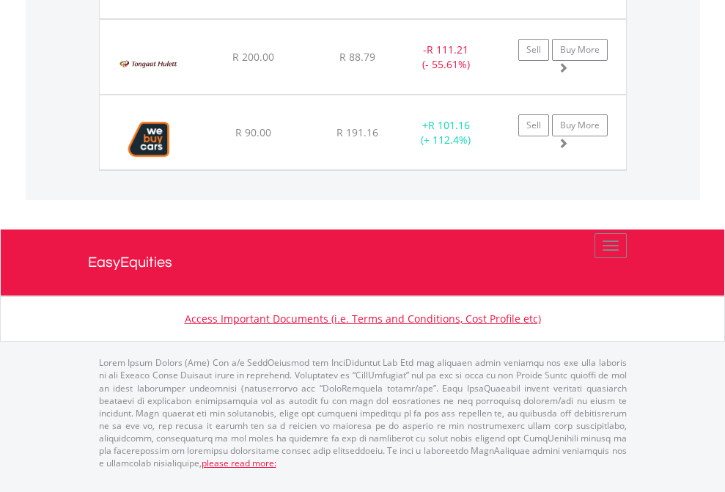 This screenshot has height=492, width=725. Describe the element at coordinates (449, 125) in the screenshot. I see `span: R 101.16` at that location.